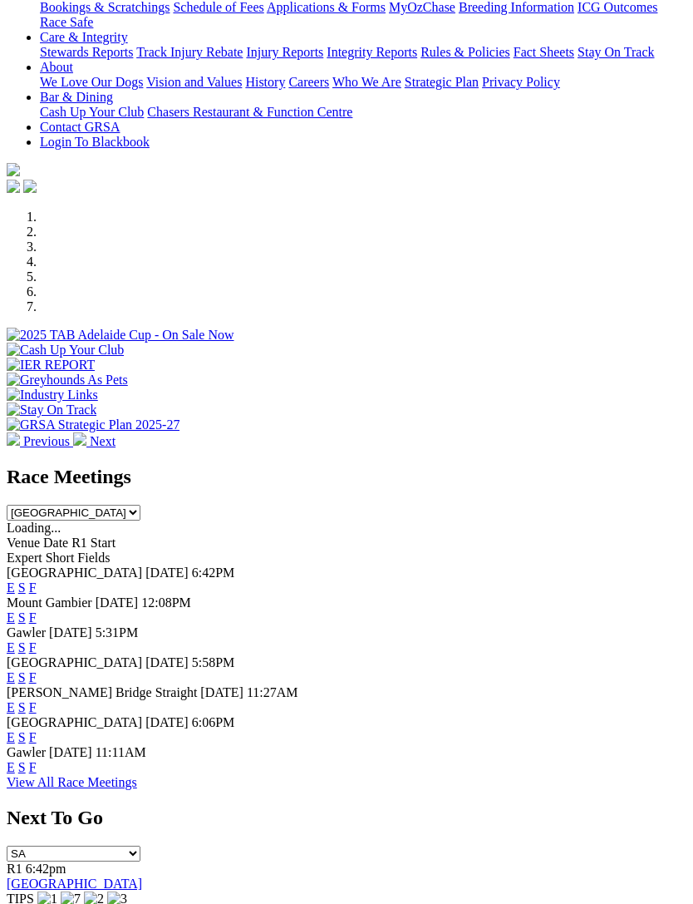 This screenshot has height=904, width=693. I want to click on img: Stay On Track, so click(52, 410).